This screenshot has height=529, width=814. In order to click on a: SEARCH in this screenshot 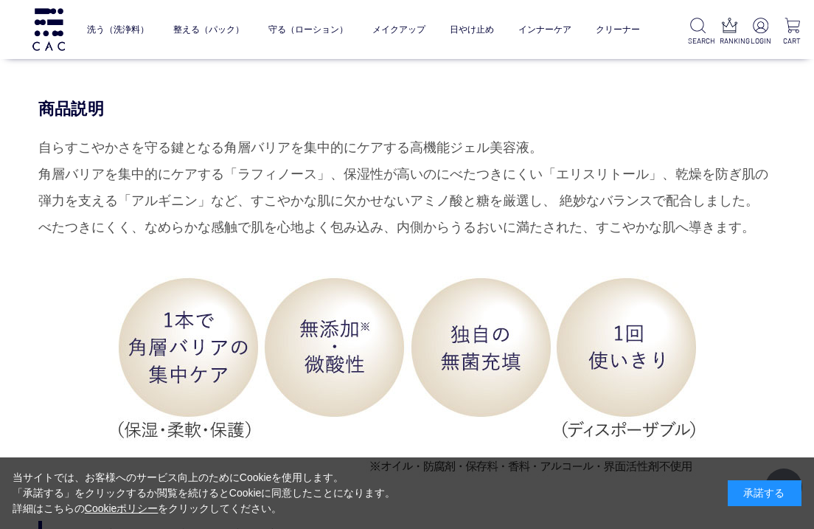, I will do `click(698, 32)`.